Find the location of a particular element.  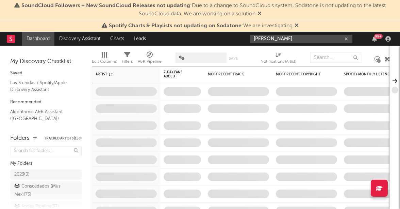

a: Consolidados (Mus Mex)(73) is located at coordinates (46, 190).